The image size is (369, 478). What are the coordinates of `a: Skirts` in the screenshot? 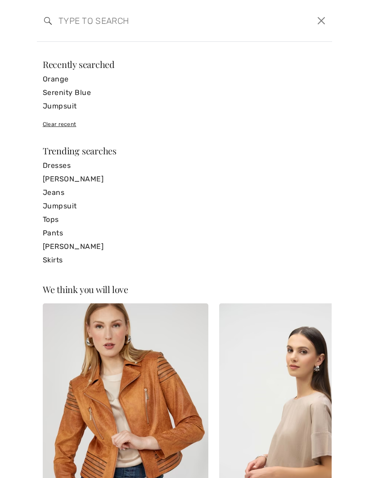 It's located at (185, 260).